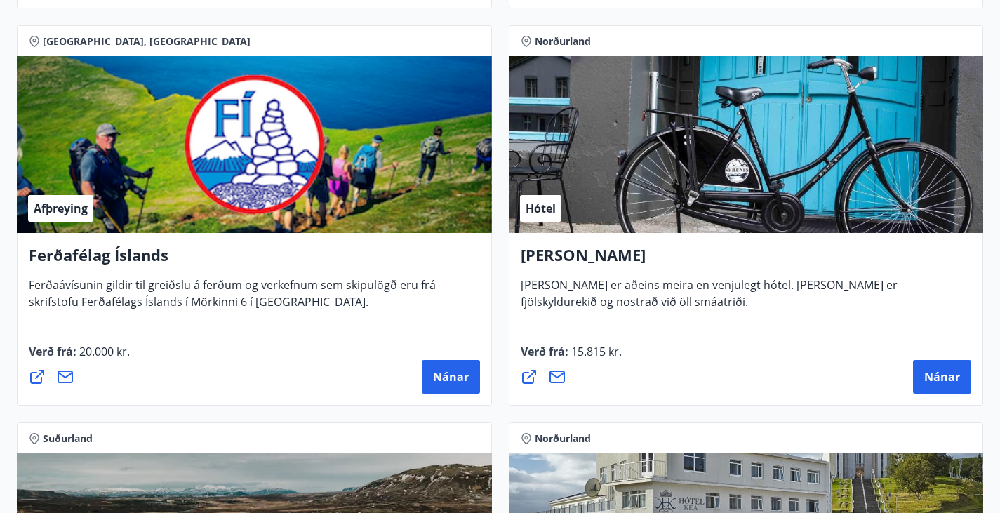 This screenshot has width=1000, height=513. Describe the element at coordinates (595, 351) in the screenshot. I see `span: 15.815 kr.` at that location.